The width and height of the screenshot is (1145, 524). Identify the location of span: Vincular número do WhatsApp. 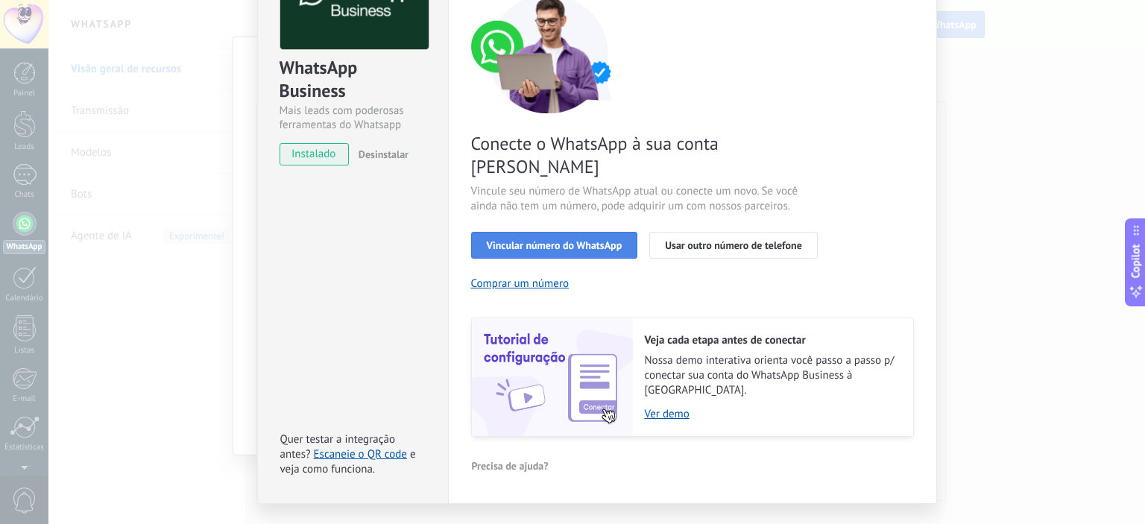
(555, 245).